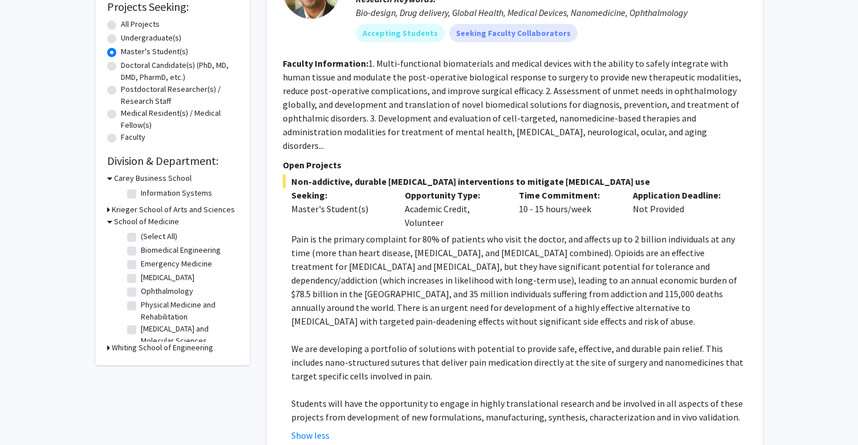 The image size is (858, 445). Describe the element at coordinates (512, 104) in the screenshot. I see `fg-read-more: 1. Multi-functional biomaterials and medical devices with the ability to safely integrate with hu...` at that location.